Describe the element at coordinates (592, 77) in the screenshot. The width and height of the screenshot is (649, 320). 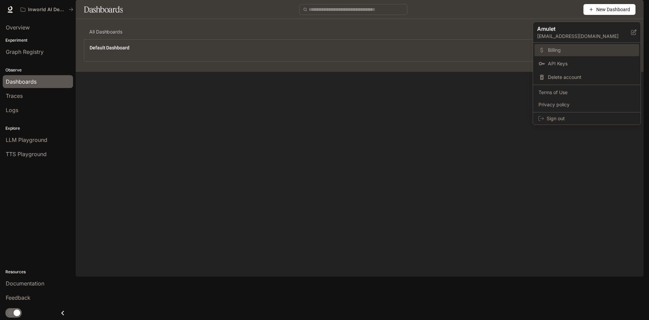
I see `span: Delete account` at that location.